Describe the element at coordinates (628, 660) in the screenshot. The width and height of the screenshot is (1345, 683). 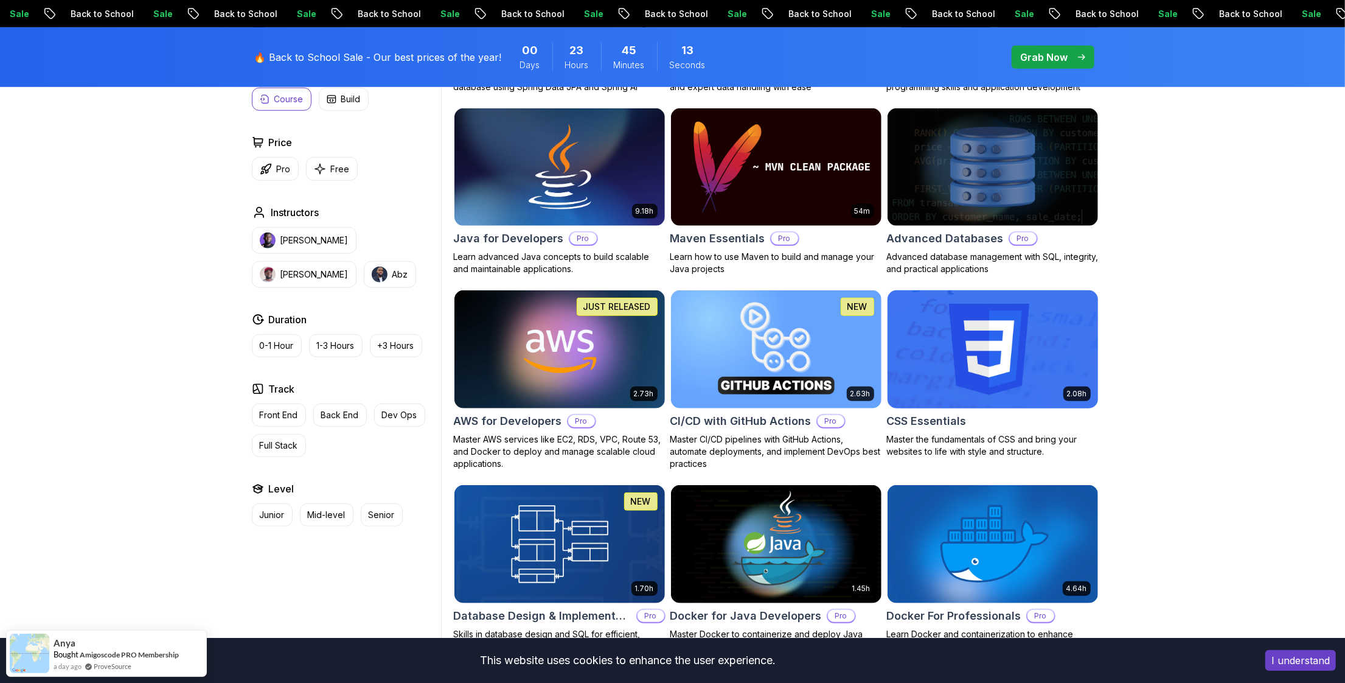
I see `div: This website uses cookies to enhance the user experience.` at that location.